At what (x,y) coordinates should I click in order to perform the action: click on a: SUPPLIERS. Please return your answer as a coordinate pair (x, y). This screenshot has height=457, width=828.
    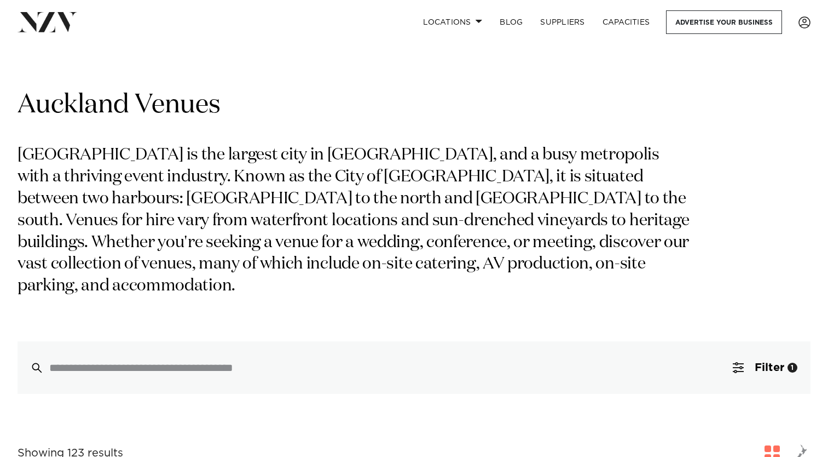
    Looking at the image, I should click on (562, 22).